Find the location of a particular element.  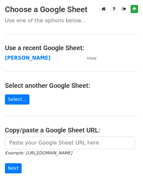

h4: Select another Google Sheet: is located at coordinates (71, 85).